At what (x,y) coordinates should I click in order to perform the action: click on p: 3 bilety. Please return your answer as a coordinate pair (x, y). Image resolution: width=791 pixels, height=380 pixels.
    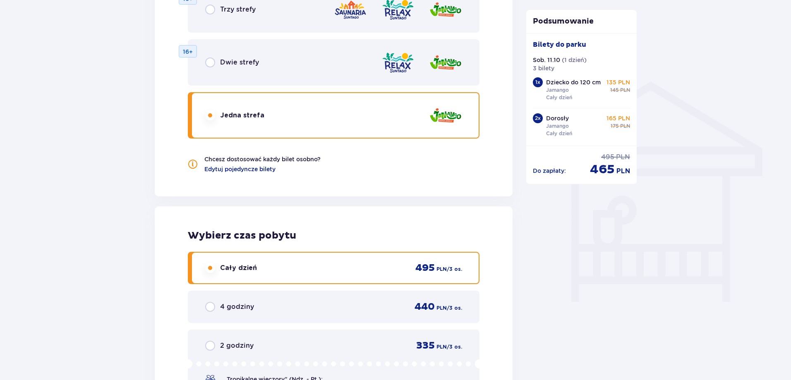
    Looking at the image, I should click on (543, 68).